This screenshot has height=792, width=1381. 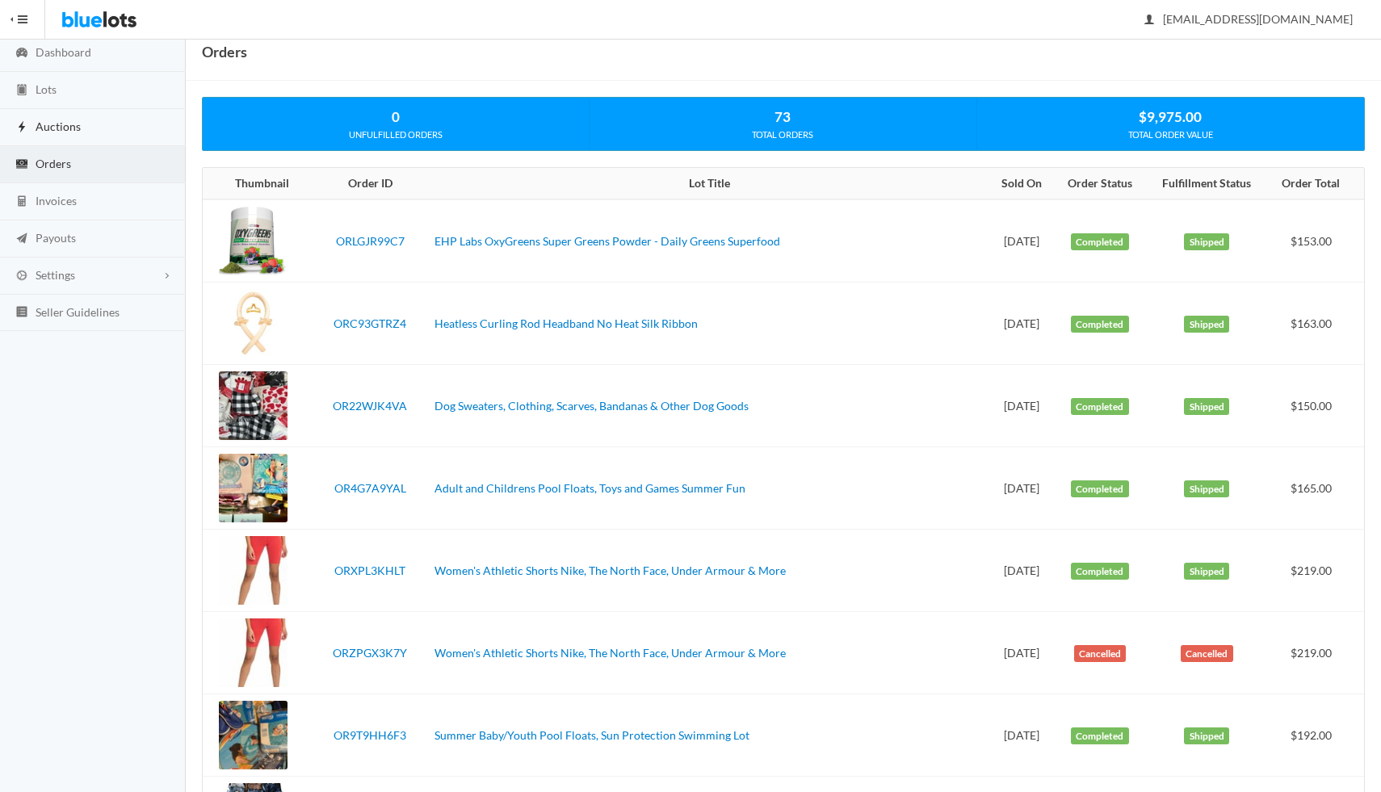 I want to click on a: Heatless Curling Rod Headband No Heat Silk Ribbon, so click(x=566, y=323).